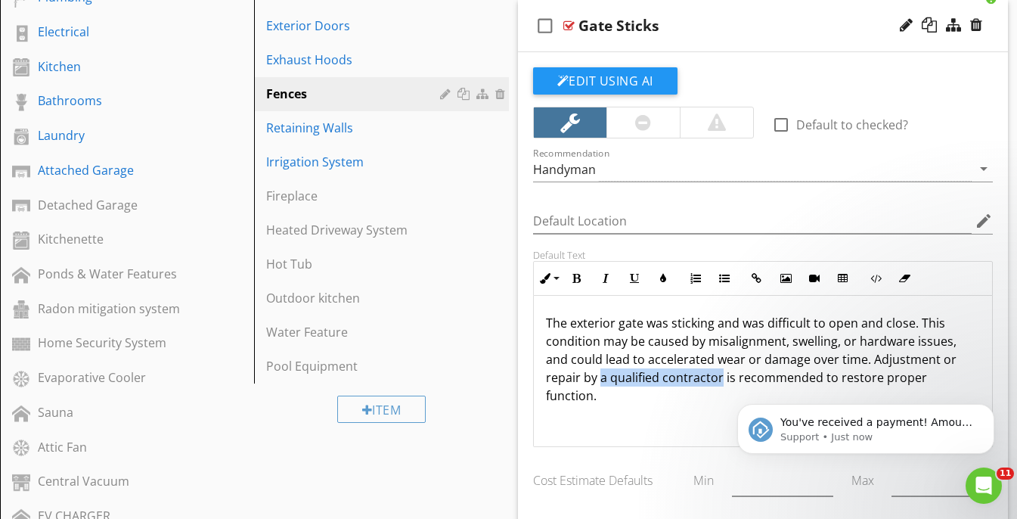 This screenshot has width=1017, height=519. What do you see at coordinates (355, 196) in the screenshot?
I see `div: Fireplace` at bounding box center [355, 196].